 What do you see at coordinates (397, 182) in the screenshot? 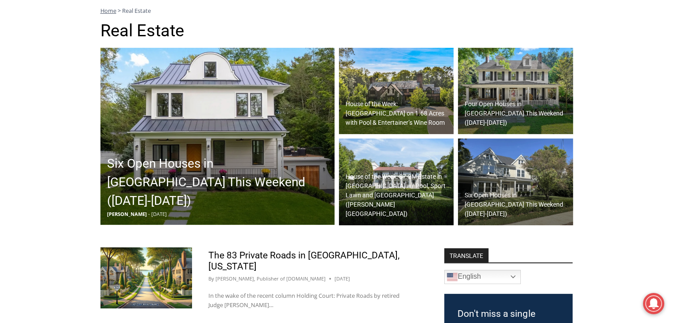
I see `img: 73 Park Drive South, Rye` at bounding box center [397, 182].